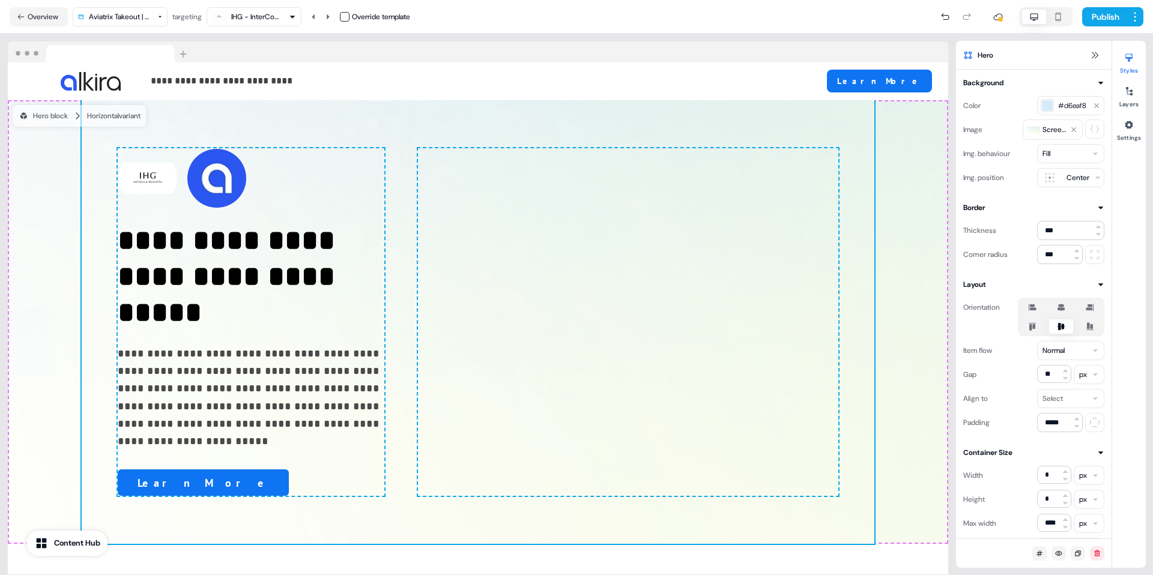 The image size is (1153, 575). What do you see at coordinates (1033, 83) in the screenshot?
I see `button: Background` at bounding box center [1033, 83].